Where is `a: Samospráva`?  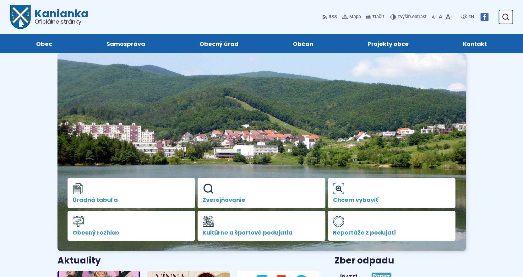 a: Samospráva is located at coordinates (126, 43).